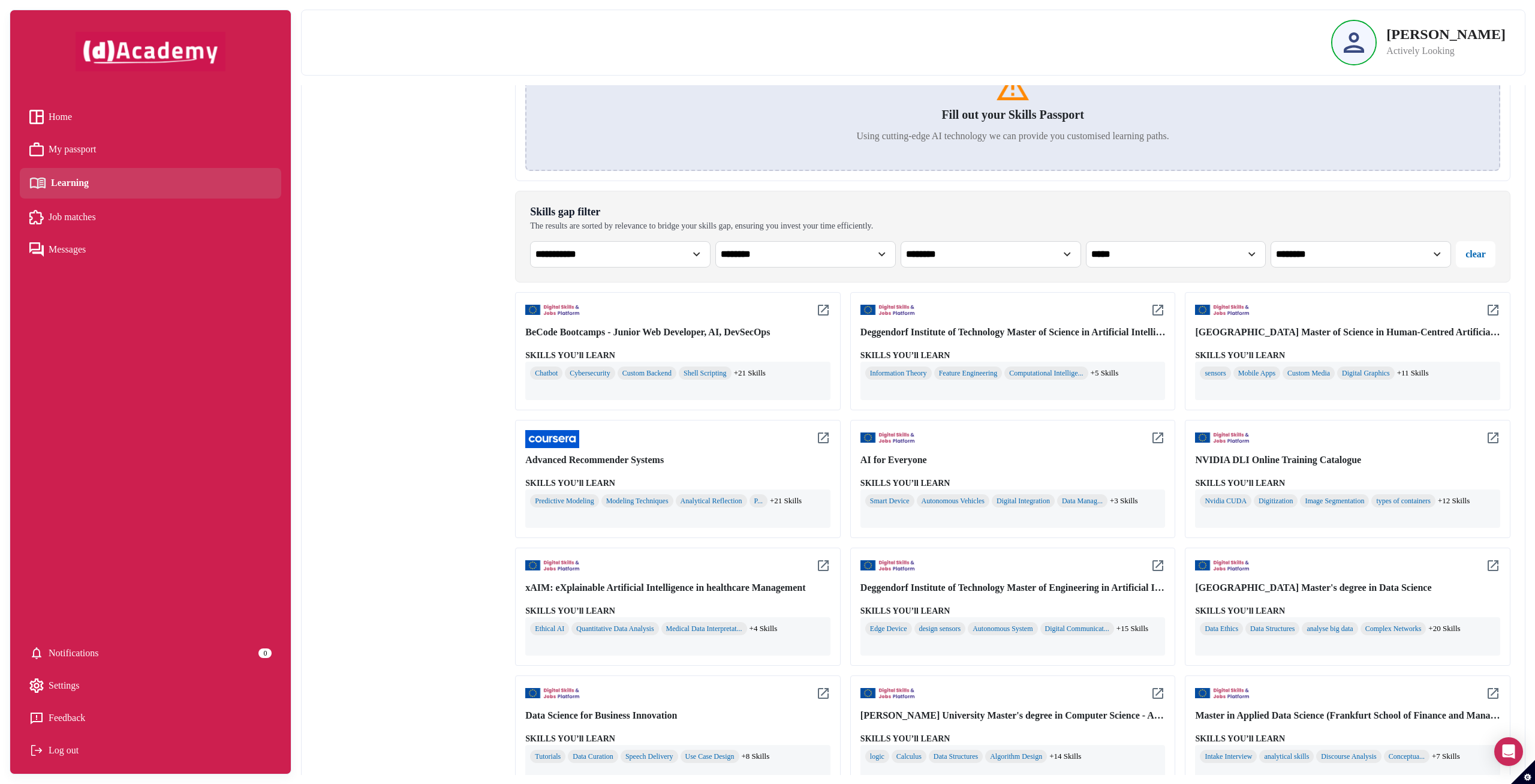  Describe the element at coordinates (1065, 757) in the screenshot. I see `span: +14 Skills` at that location.